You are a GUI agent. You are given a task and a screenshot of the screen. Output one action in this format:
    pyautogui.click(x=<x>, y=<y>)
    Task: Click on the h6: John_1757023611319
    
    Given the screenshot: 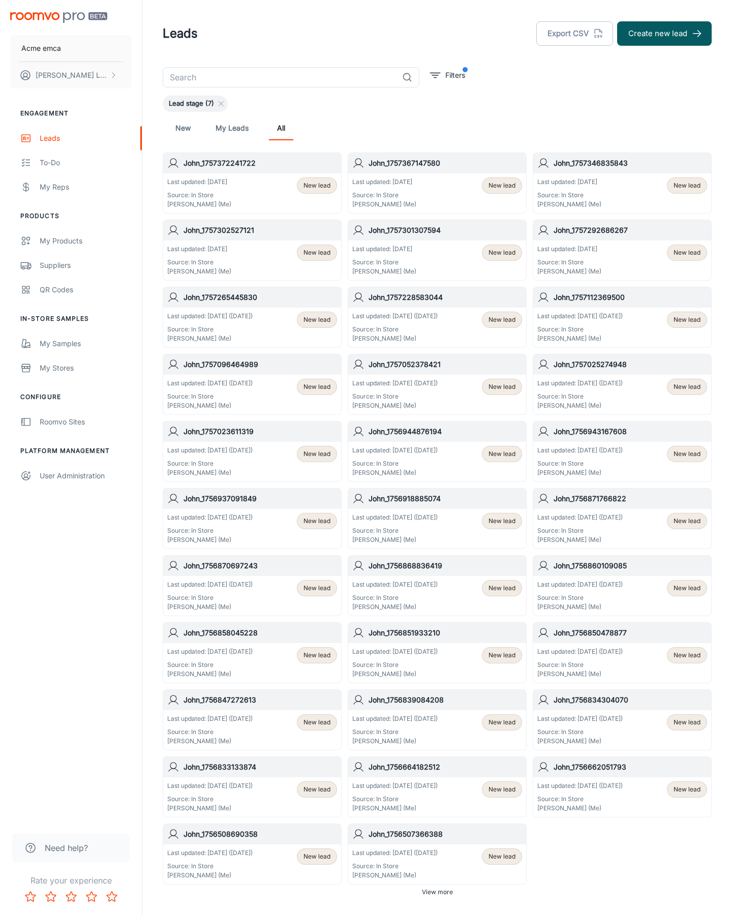 What is the action you would take?
    pyautogui.click(x=260, y=431)
    